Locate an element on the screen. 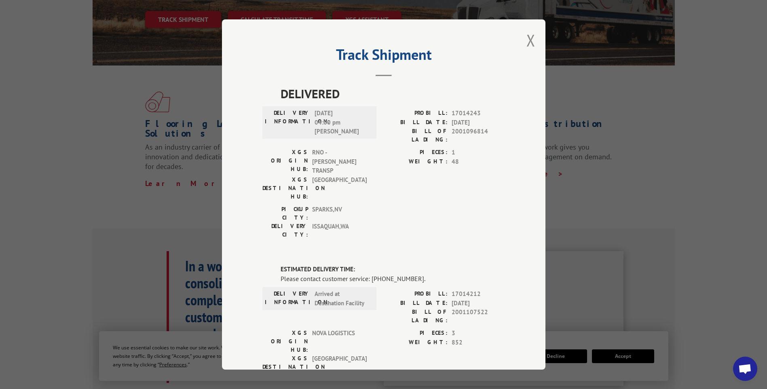  button: Close modal is located at coordinates (531, 40).